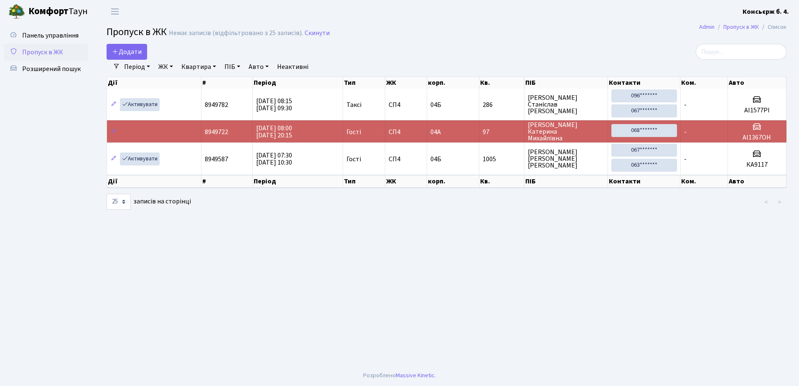  I want to click on a: ПІБ, so click(232, 67).